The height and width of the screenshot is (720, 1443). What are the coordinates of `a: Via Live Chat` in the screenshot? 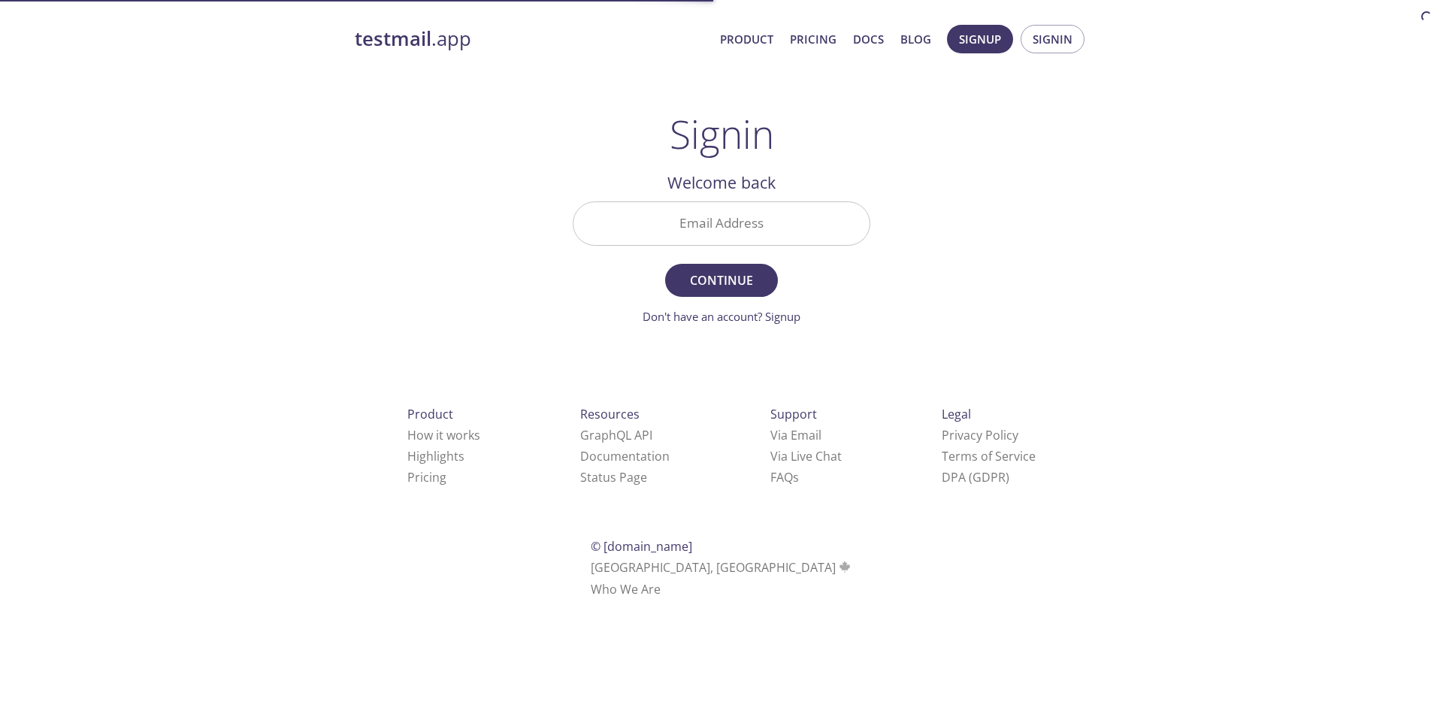 It's located at (806, 456).